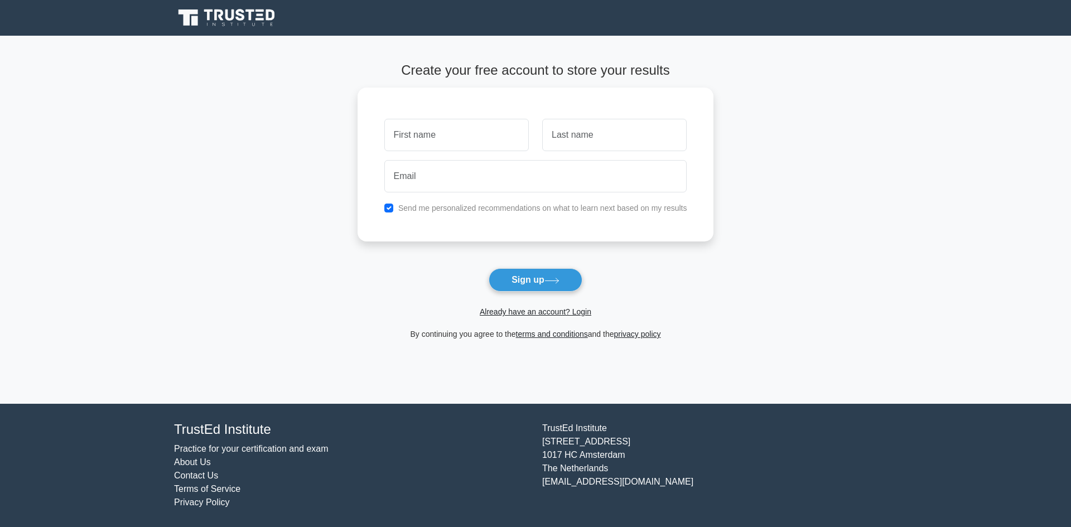 This screenshot has height=527, width=1071. I want to click on a: About Us, so click(193, 462).